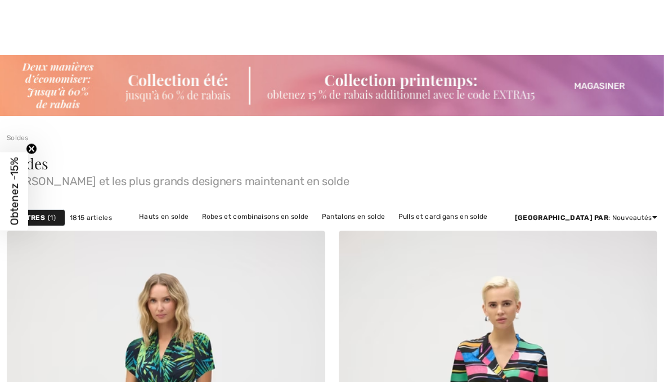  Describe the element at coordinates (353, 217) in the screenshot. I see `a: Pantalons en solde` at that location.